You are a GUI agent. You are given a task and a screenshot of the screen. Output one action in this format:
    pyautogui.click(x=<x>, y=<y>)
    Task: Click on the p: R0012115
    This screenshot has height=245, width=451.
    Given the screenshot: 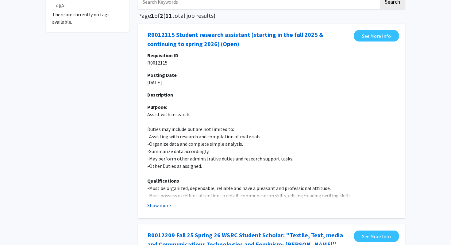 What is the action you would take?
    pyautogui.click(x=272, y=63)
    